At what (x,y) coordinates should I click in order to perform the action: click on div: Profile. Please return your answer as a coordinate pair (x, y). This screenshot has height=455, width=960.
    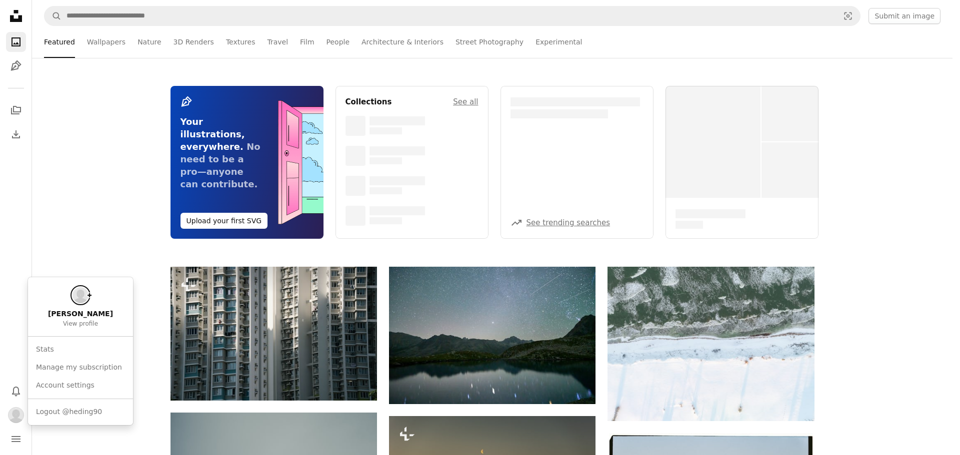
    Looking at the image, I should click on (80, 351).